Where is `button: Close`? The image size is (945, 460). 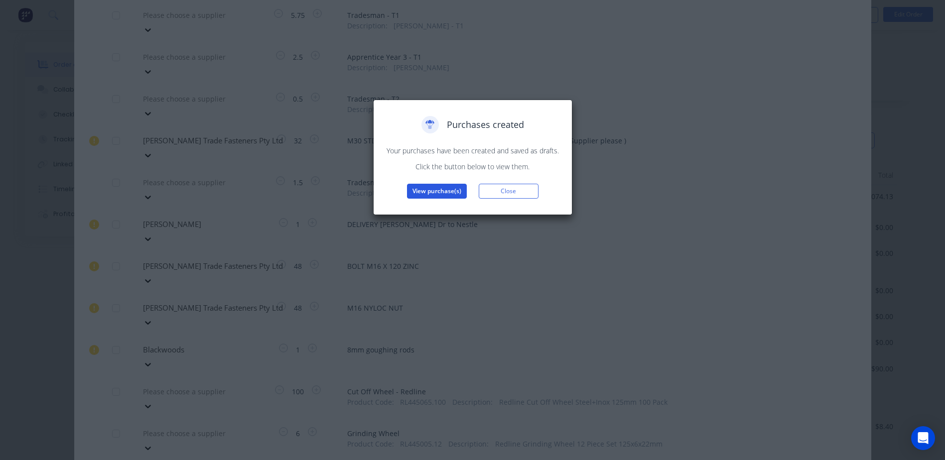 button: Close is located at coordinates (509, 191).